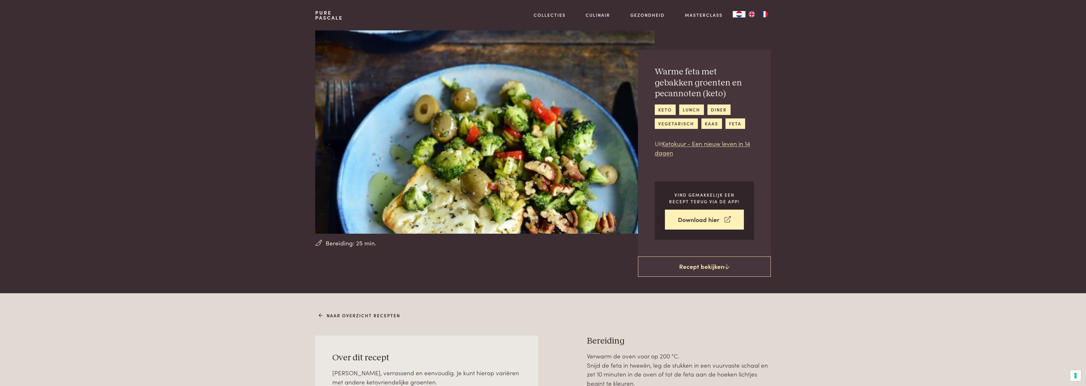 This screenshot has height=386, width=1086. Describe the element at coordinates (329, 15) in the screenshot. I see `a: PurePascale` at that location.